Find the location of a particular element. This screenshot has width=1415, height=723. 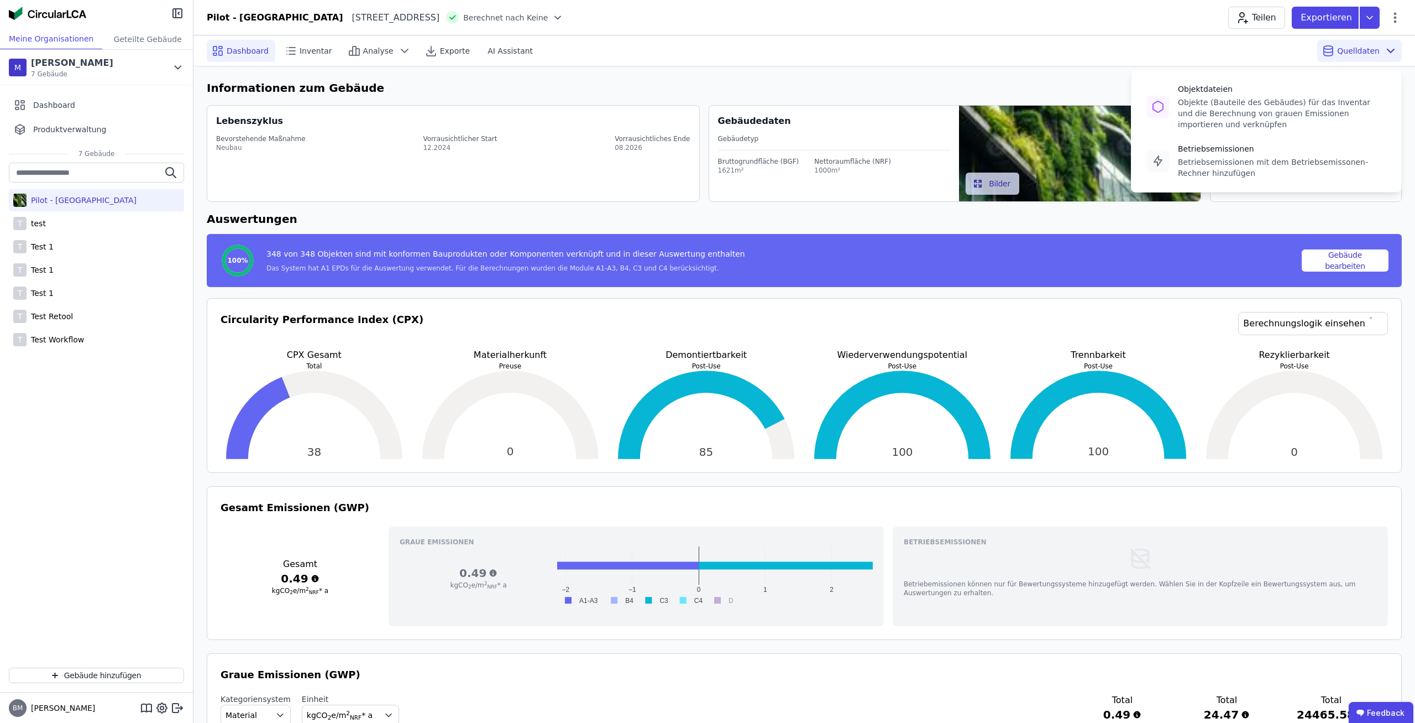

span: BM is located at coordinates (18, 708).